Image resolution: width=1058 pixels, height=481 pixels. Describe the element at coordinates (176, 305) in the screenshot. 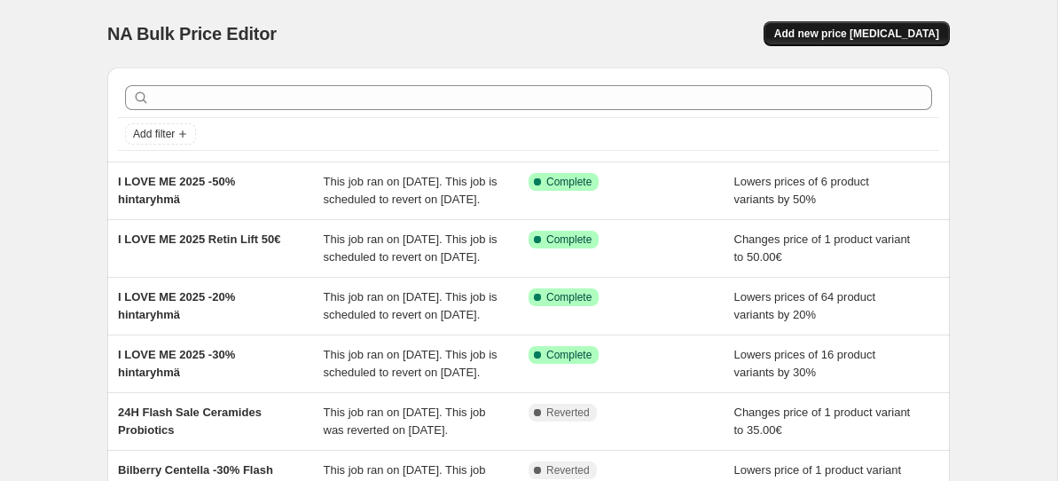

I see `span: I LOVE ME 2025 -20% hintaryhmä` at that location.